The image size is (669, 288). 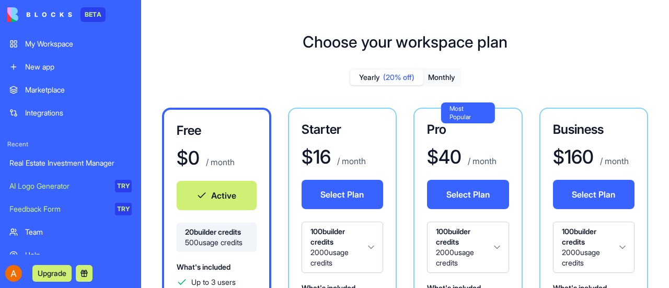 What do you see at coordinates (14, 273) in the screenshot?
I see `img: ACg8ocK6yiNEbkF9Pv4roYnkAOki2sZYQrW7UaVyEV6GmURZ_rD7Bw=s96-c` at bounding box center [14, 273].